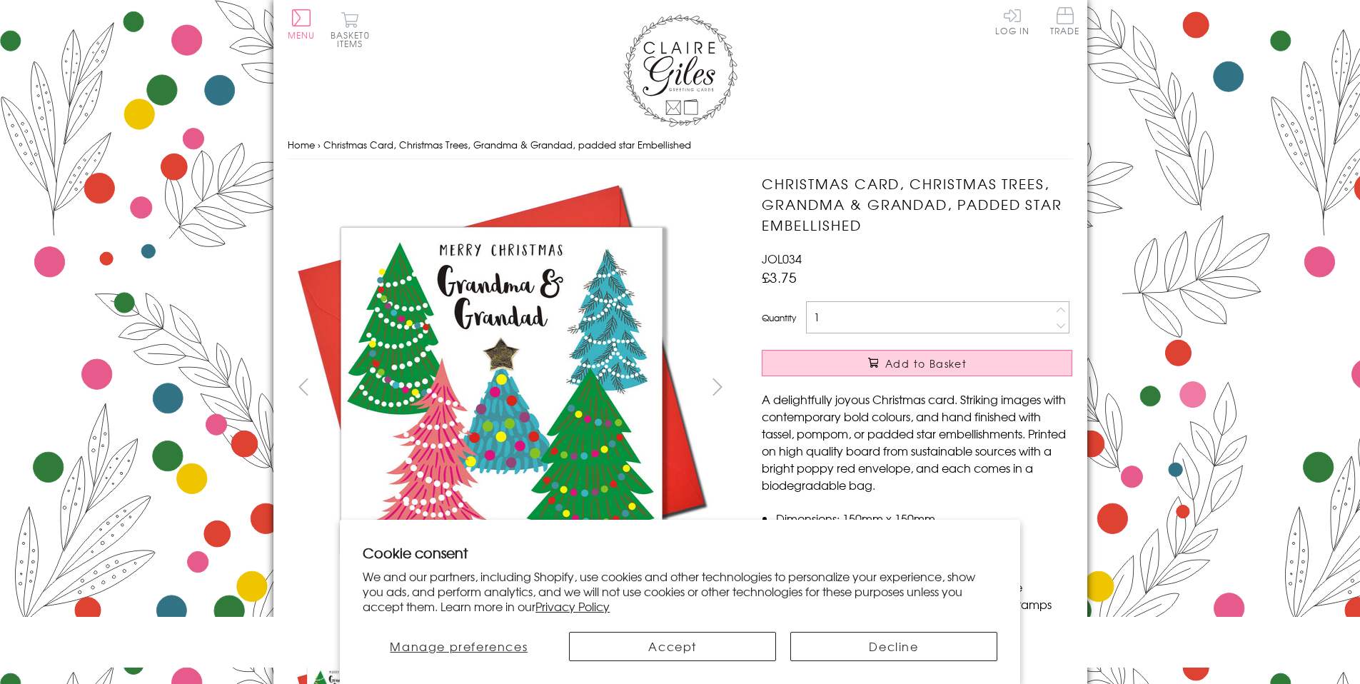  Describe the element at coordinates (916, 442) in the screenshot. I see `p: A delightfully joyous Christmas card. Striking images with contemporary bold colours, and hand fi...` at that location.